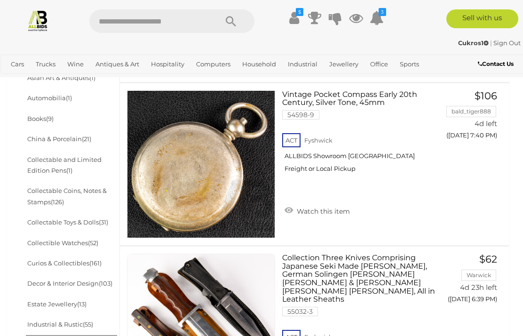 Image resolution: width=523 pixels, height=336 pixels. I want to click on a: Decor & Interior Design(103), so click(70, 283).